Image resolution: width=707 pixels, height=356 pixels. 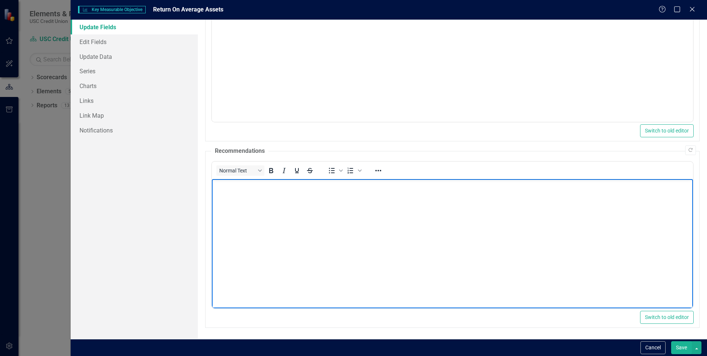 I want to click on button: Block Normal Text, so click(x=240, y=171).